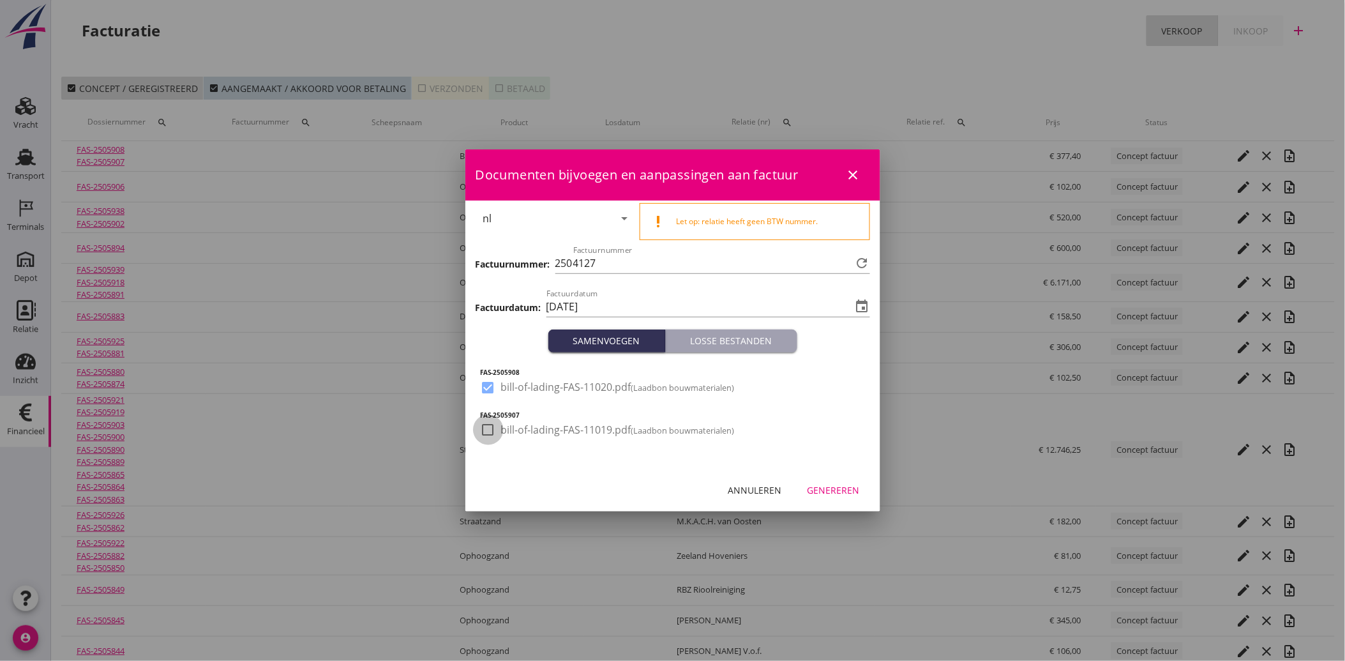 This screenshot has height=661, width=1345. I want to click on i: event, so click(862, 306).